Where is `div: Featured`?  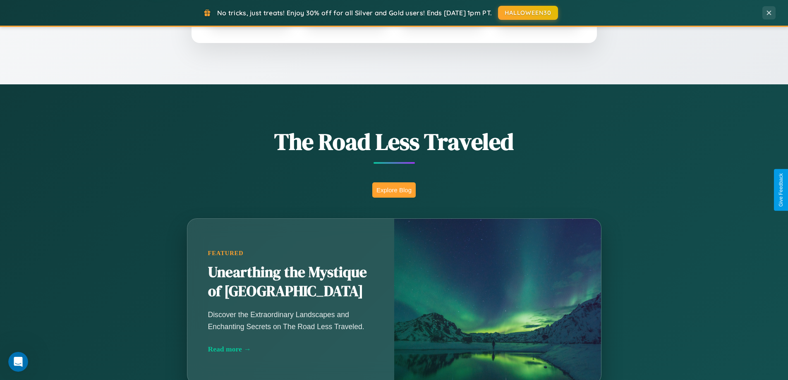
div: Featured is located at coordinates (291, 253).